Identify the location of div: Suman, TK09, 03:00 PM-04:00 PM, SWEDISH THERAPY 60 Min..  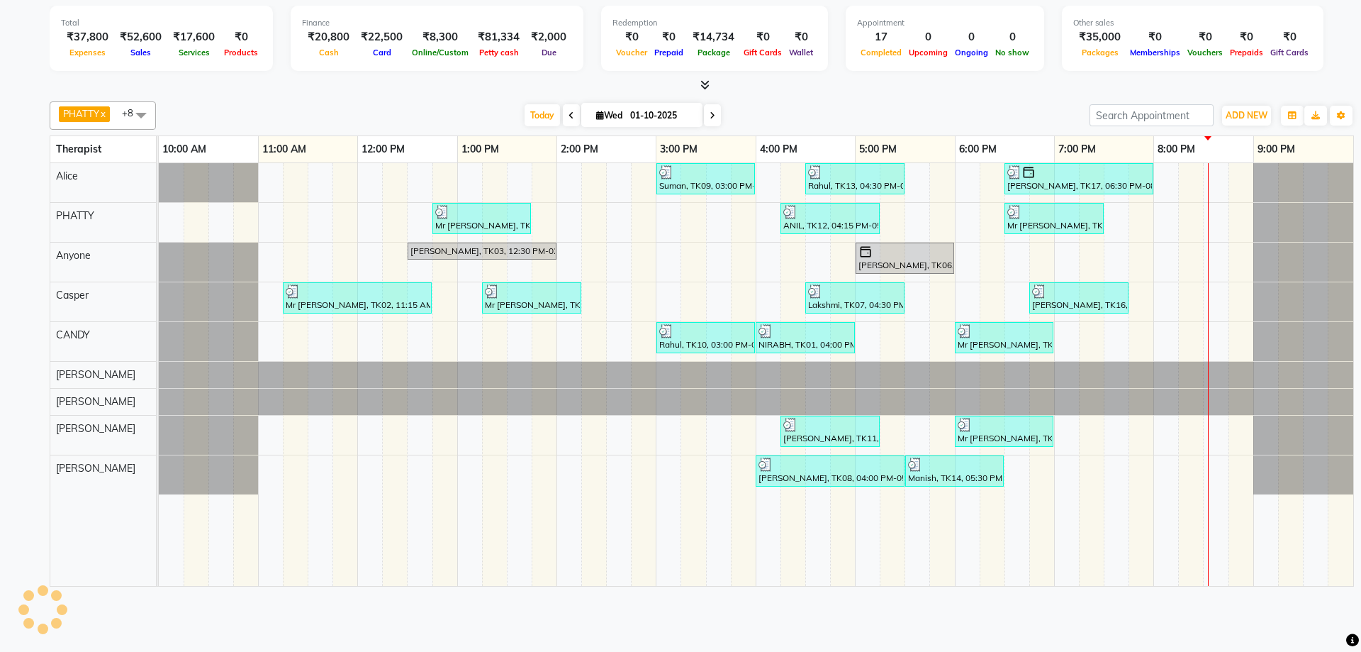
(705, 179).